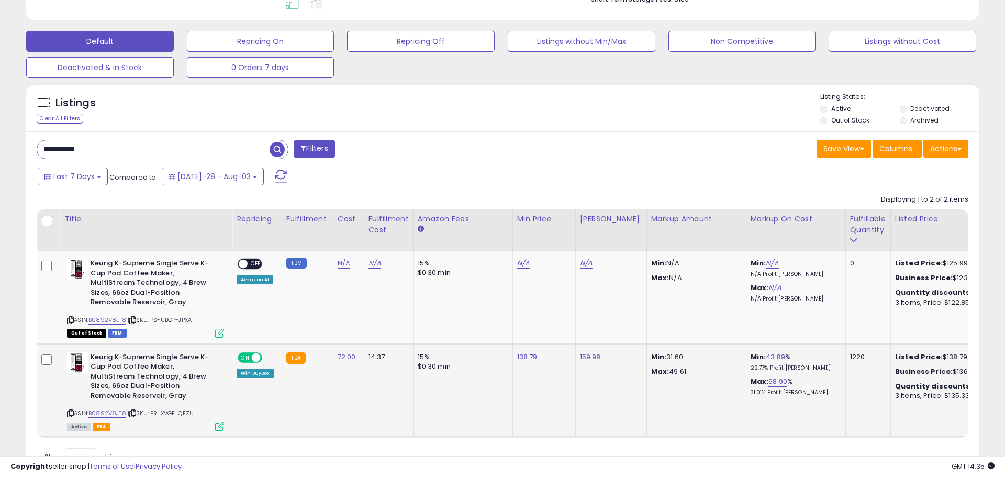 The width and height of the screenshot is (1005, 477). I want to click on button: Deactivated & In Stock, so click(100, 68).